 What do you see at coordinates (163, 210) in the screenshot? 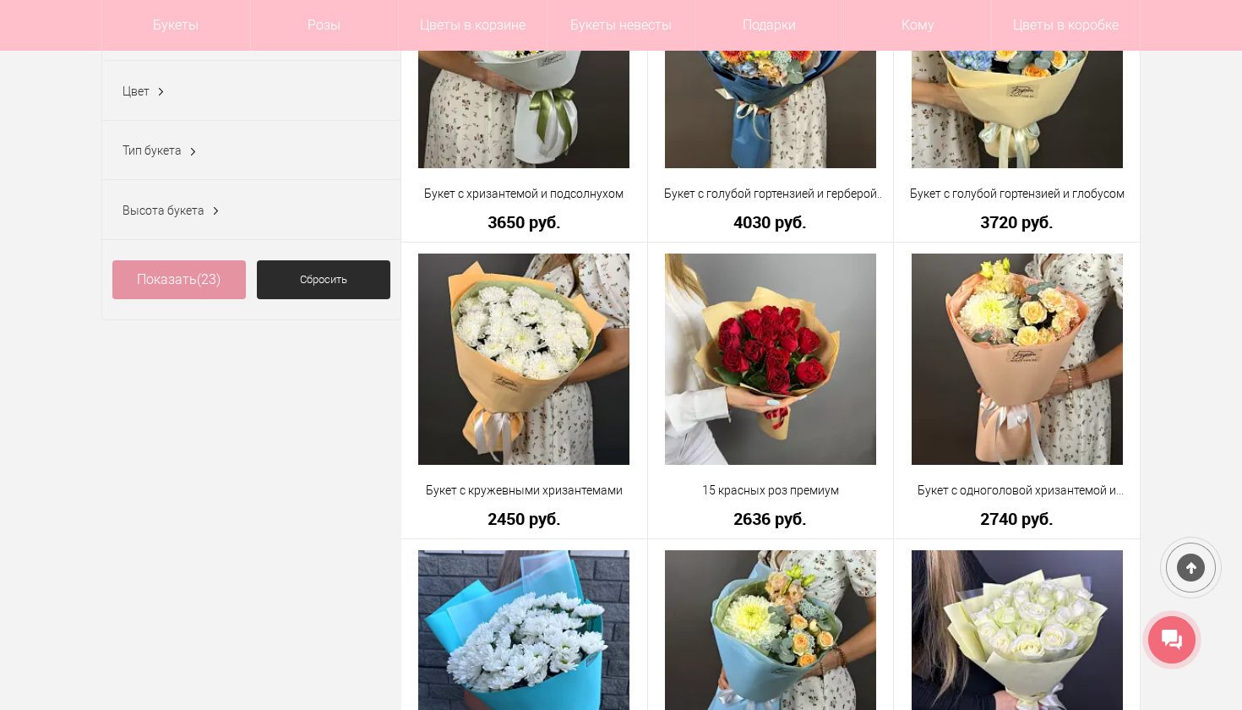
I see `span: Высота букета` at bounding box center [163, 210].